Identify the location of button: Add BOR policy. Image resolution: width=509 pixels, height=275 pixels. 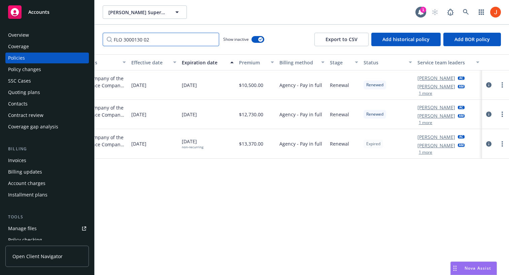
(472, 39).